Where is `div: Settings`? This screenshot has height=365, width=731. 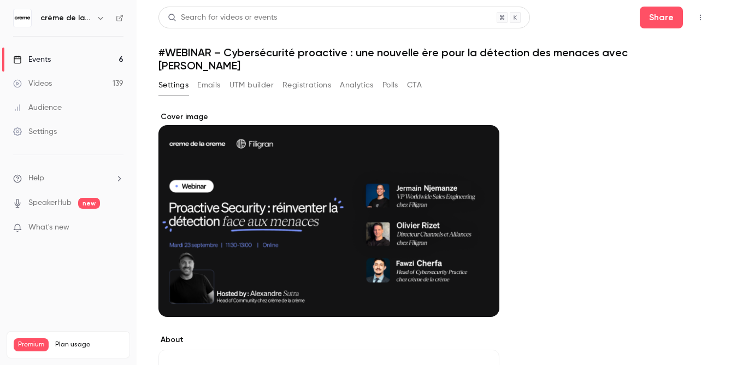 div: Settings is located at coordinates (35, 132).